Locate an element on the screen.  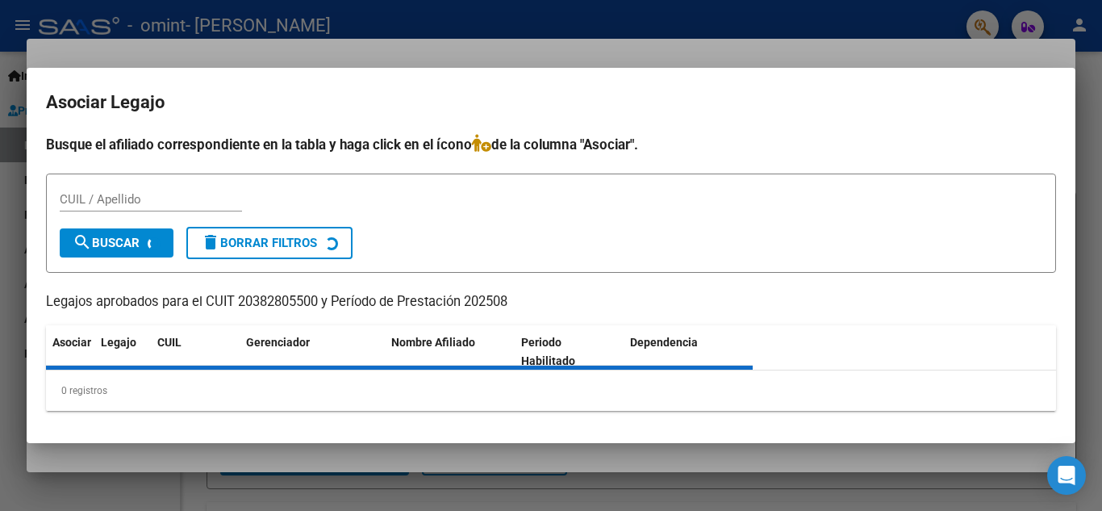
datatable-header-cell: Asociar is located at coordinates (70, 352).